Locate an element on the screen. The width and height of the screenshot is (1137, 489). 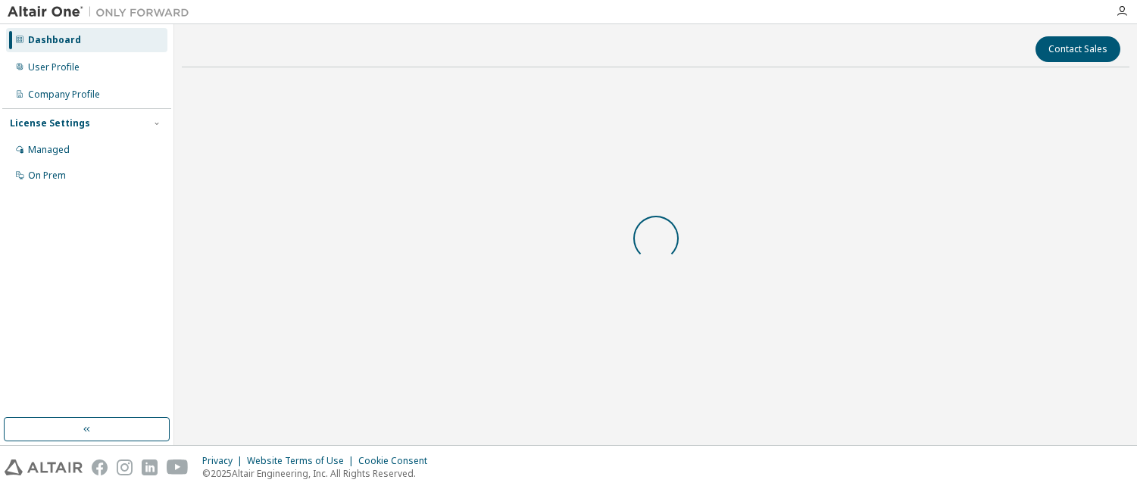
img: altair_logo.svg is located at coordinates (43, 467).